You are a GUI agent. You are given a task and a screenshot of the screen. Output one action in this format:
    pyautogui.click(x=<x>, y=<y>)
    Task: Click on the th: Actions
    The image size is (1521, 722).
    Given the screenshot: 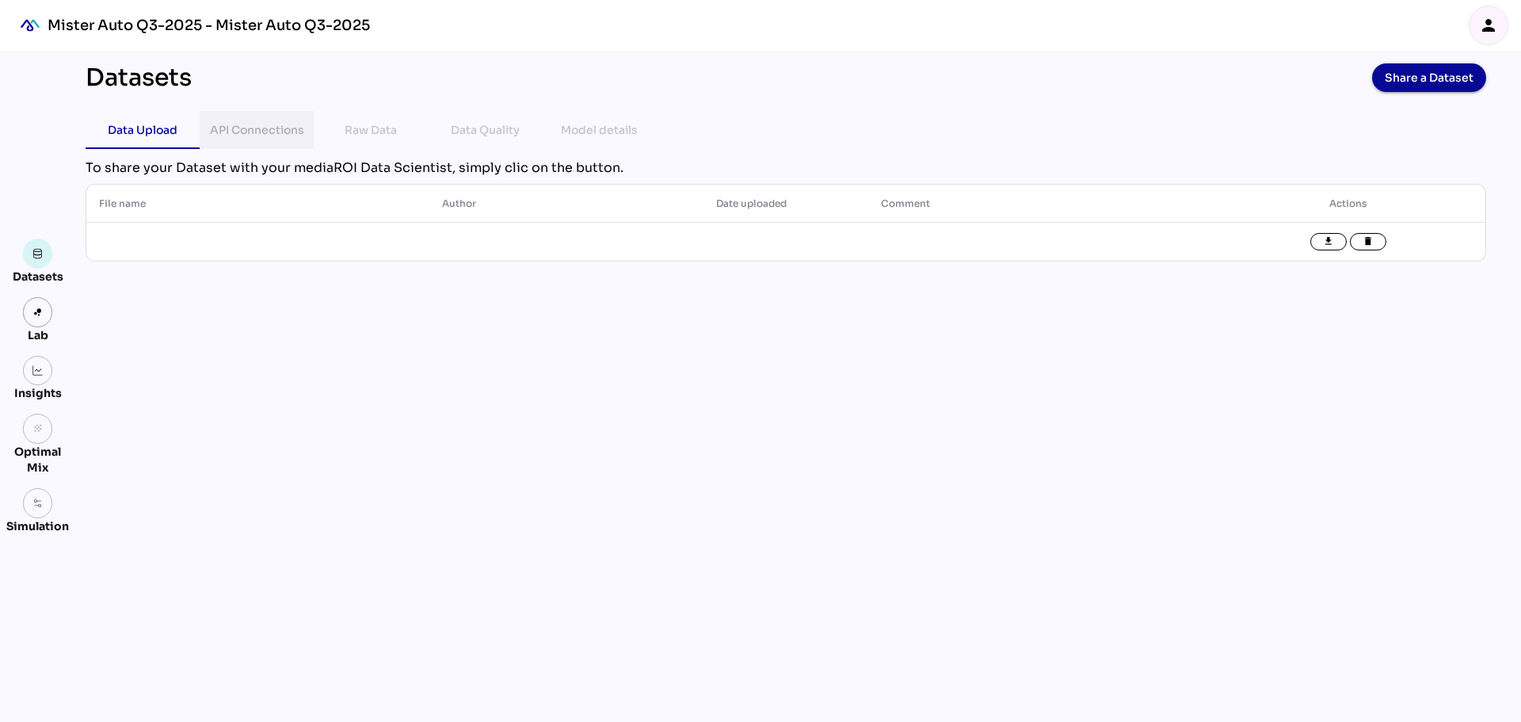 What is the action you would take?
    pyautogui.click(x=1349, y=204)
    